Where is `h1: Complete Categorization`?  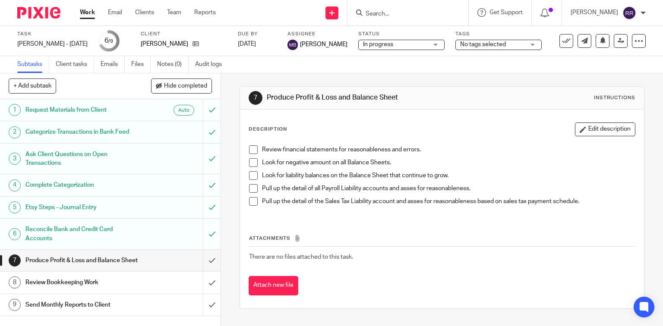 h1: Complete Categorization is located at coordinates (82, 185).